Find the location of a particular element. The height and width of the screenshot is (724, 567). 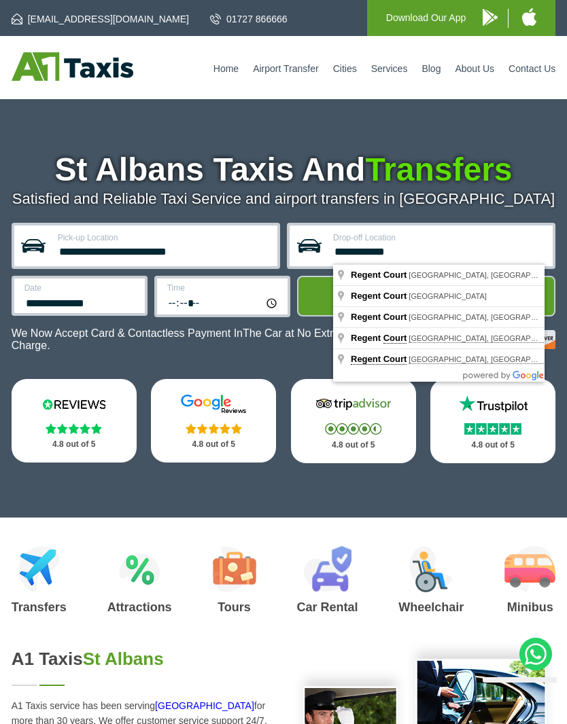

h3: Minibus is located at coordinates (529, 607).